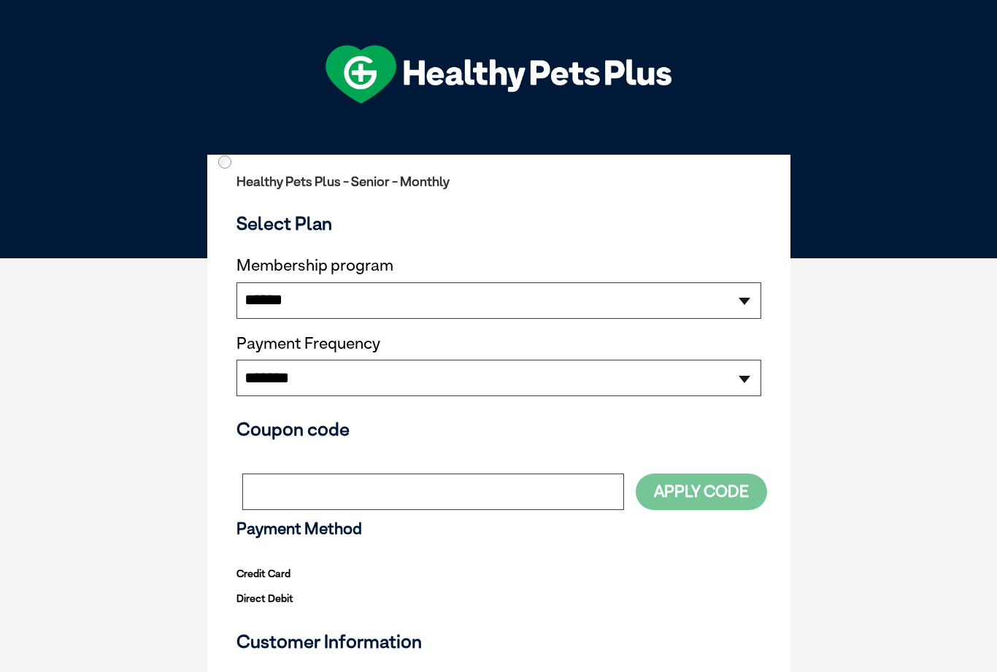  Describe the element at coordinates (499, 223) in the screenshot. I see `h3: Select Plan` at that location.